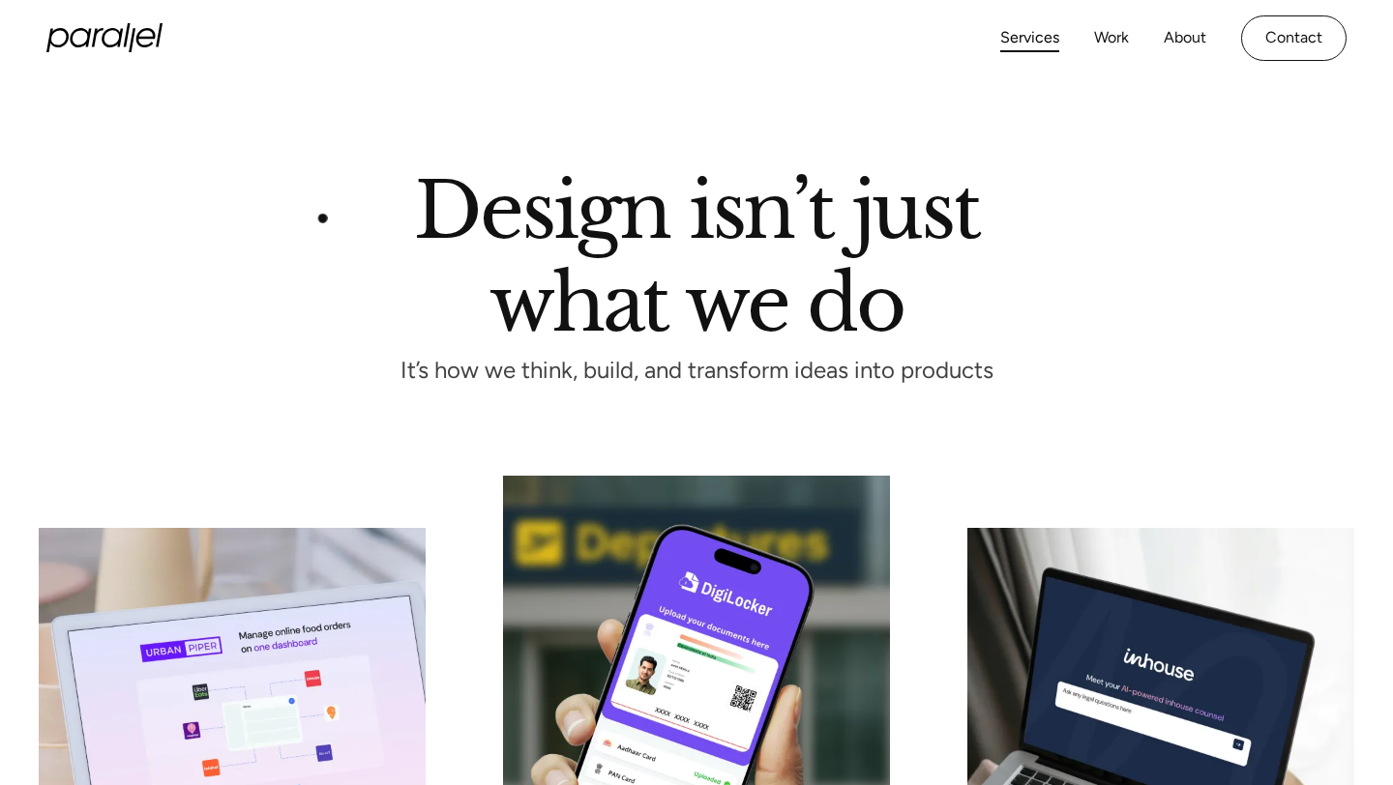  I want to click on h1: Design isn’t just what we do, so click(696, 252).